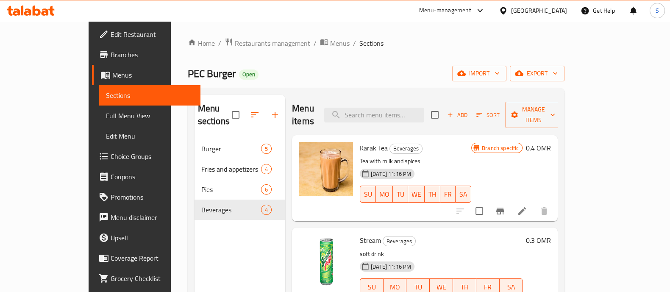 The image size is (670, 292). I want to click on span: Sort, so click(488, 115).